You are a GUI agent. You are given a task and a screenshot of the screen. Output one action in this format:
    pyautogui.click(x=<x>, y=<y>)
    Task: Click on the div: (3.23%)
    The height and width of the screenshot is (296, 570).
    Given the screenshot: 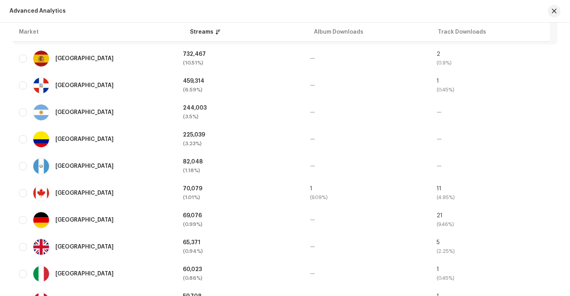 What is the action you would take?
    pyautogui.click(x=240, y=144)
    